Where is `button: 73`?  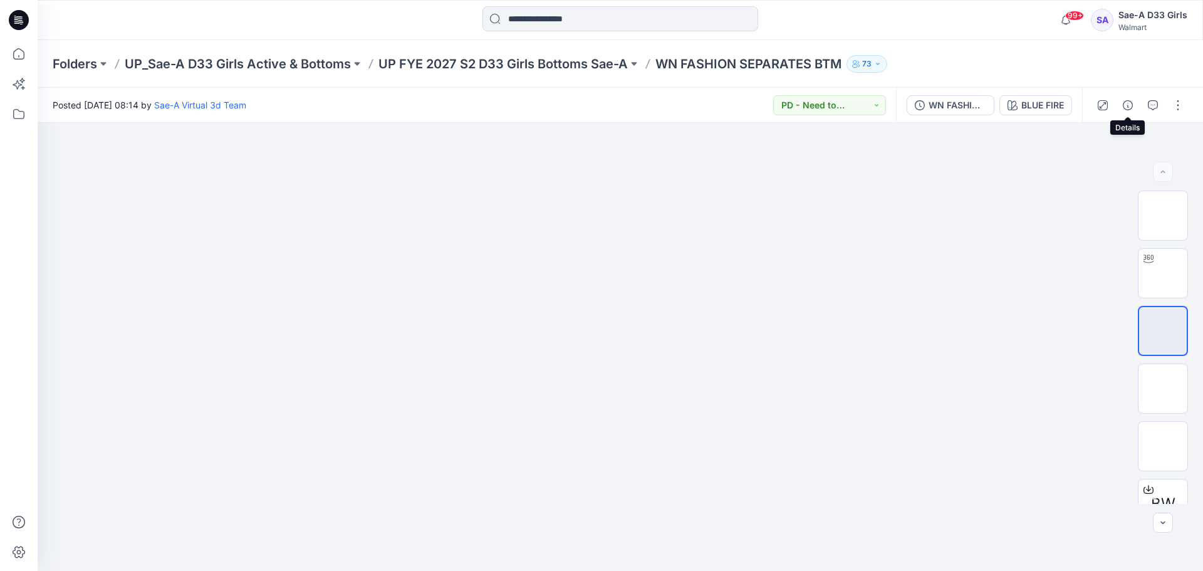
button: 73 is located at coordinates (867, 64).